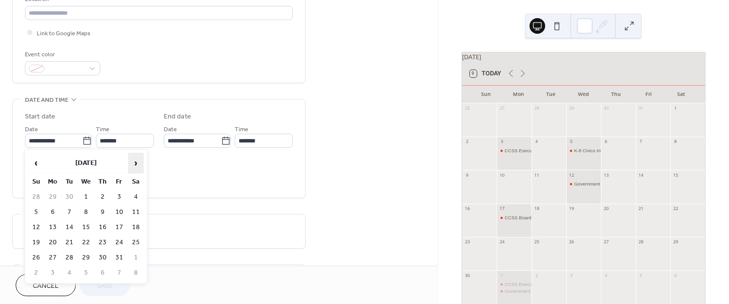  What do you see at coordinates (583, 94) in the screenshot?
I see `div: Wed` at bounding box center [583, 94].